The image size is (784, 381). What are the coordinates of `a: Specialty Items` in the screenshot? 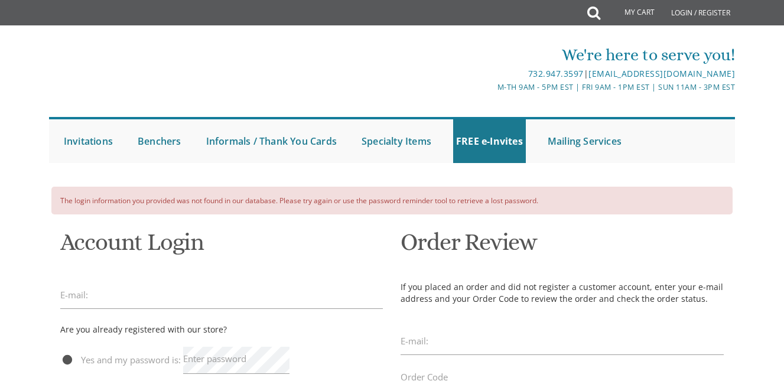 It's located at (396, 141).